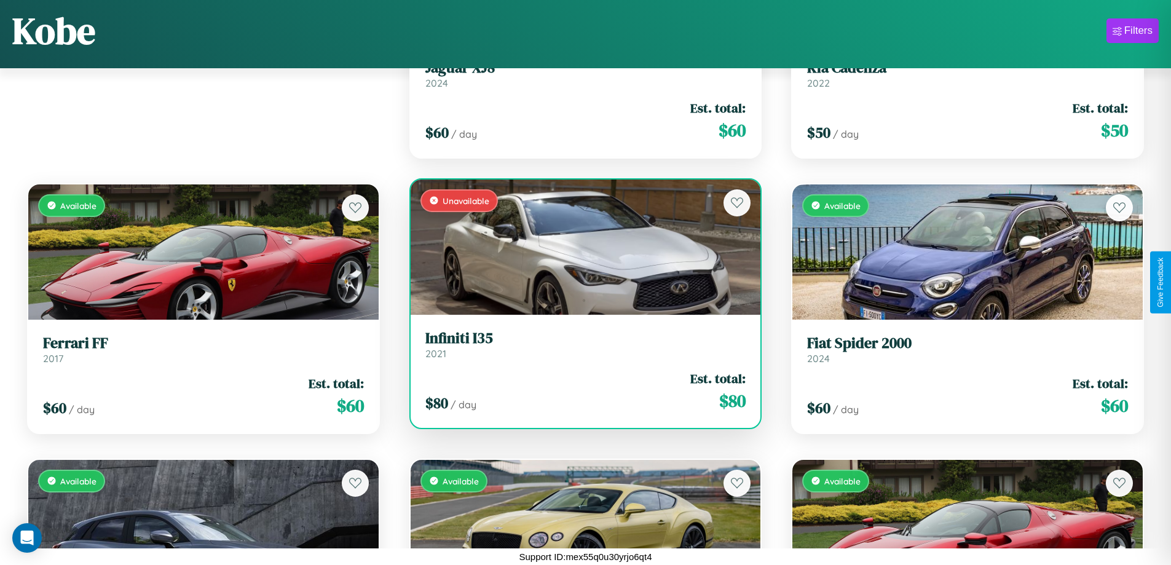 The image size is (1171, 565). Describe the element at coordinates (1132, 31) in the screenshot. I see `button: Filters` at that location.